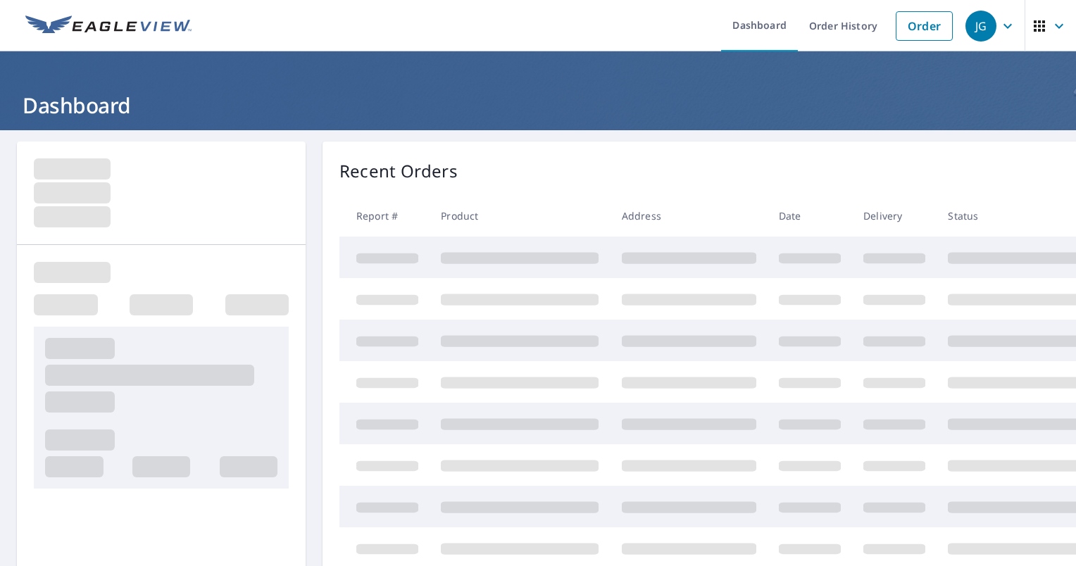 The width and height of the screenshot is (1076, 566). Describe the element at coordinates (538, 105) in the screenshot. I see `h1: Dashboard` at that location.